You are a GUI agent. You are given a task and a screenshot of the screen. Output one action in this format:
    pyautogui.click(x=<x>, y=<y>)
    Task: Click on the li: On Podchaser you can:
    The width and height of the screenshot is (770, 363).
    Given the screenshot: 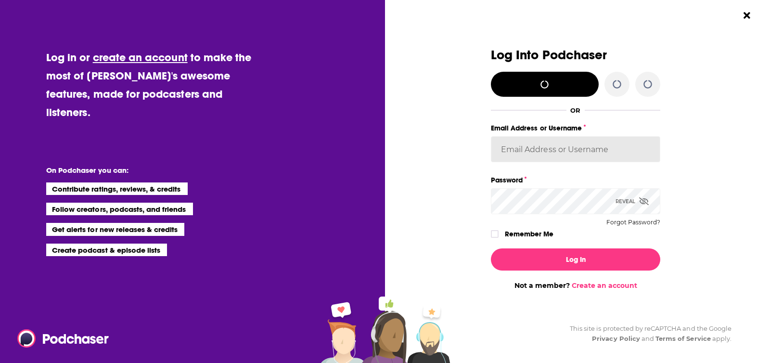 What is the action you would take?
    pyautogui.click(x=142, y=170)
    